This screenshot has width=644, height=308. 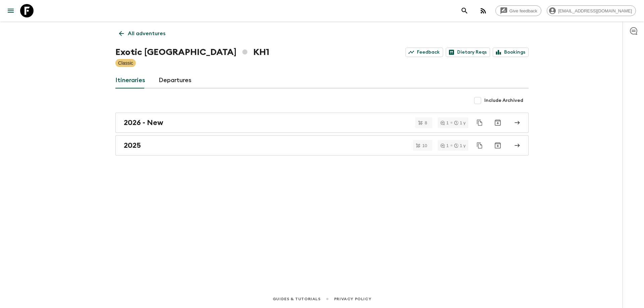 What do you see at coordinates (175, 80) in the screenshot?
I see `a: Departures` at bounding box center [175, 80].